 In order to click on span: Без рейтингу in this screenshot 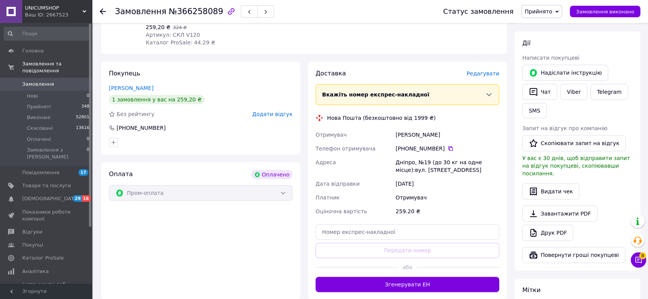, I will do `click(135, 114)`.